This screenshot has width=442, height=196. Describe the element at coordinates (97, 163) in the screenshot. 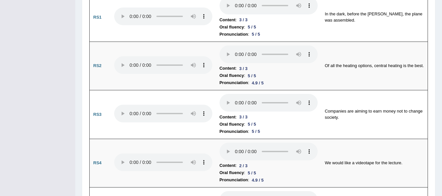

I see `b: RS4` at that location.